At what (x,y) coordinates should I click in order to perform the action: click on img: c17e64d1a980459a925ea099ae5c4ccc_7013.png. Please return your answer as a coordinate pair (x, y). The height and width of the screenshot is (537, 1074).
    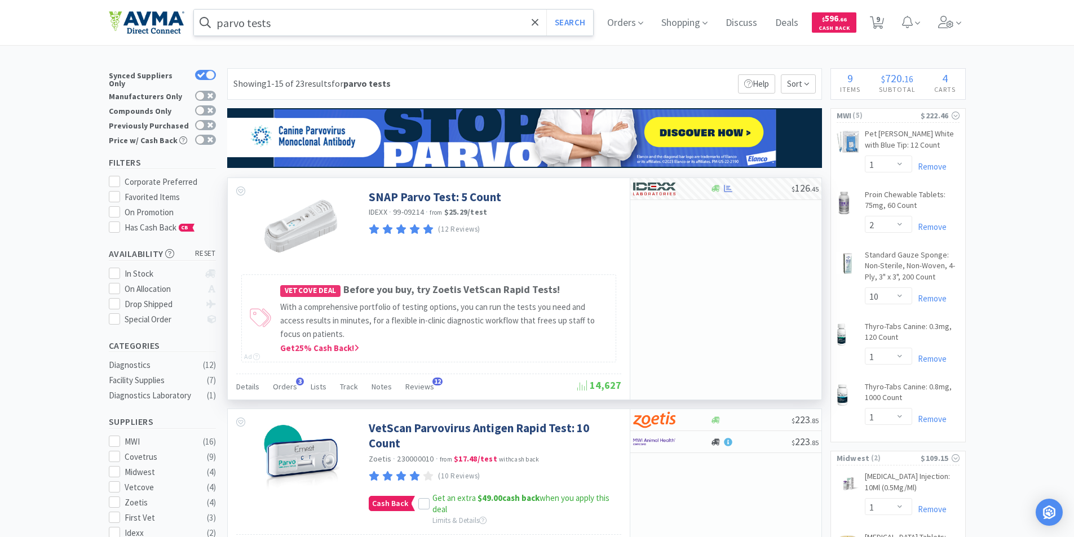
    Looking at the image, I should click on (842, 395).